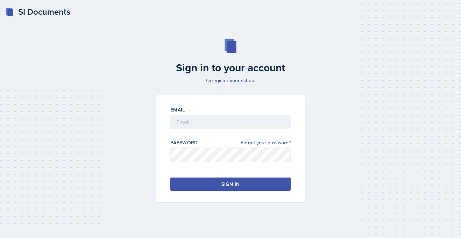  What do you see at coordinates (38, 12) in the screenshot?
I see `a: SI Documents` at bounding box center [38, 12].